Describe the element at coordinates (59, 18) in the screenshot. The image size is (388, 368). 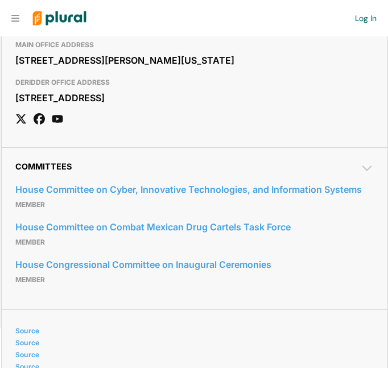
I see `img: Logo for Plural` at that location.